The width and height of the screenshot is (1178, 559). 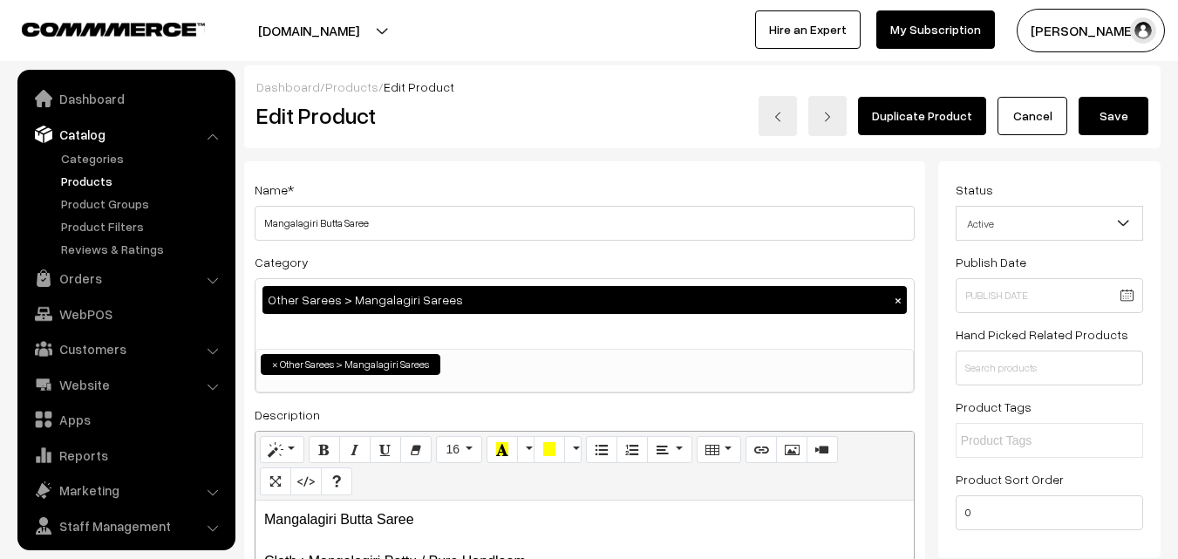 What do you see at coordinates (1042, 334) in the screenshot?
I see `label: Hand Picked Related Products` at bounding box center [1042, 334].